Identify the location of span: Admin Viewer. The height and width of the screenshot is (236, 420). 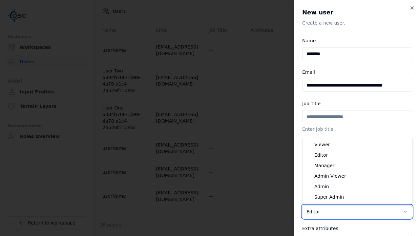
(330, 176).